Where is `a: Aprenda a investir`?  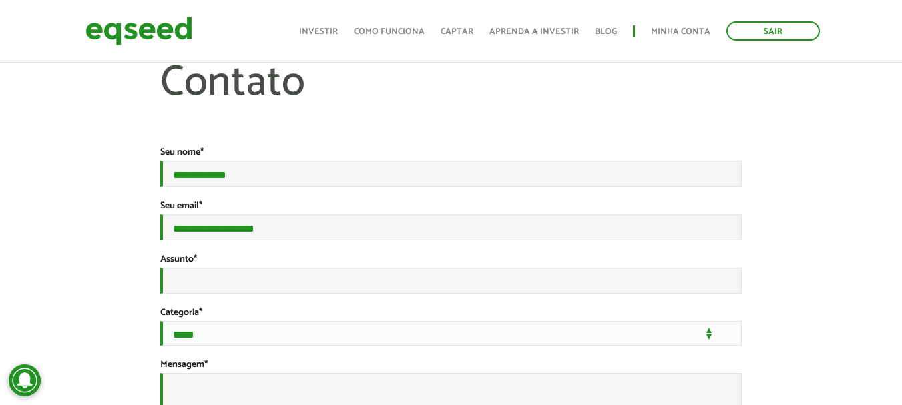
a: Aprenda a investir is located at coordinates (534, 31).